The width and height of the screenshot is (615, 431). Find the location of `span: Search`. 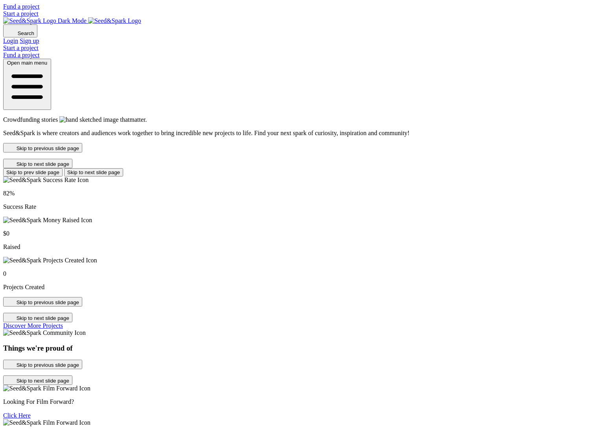

span: Search is located at coordinates (26, 33).